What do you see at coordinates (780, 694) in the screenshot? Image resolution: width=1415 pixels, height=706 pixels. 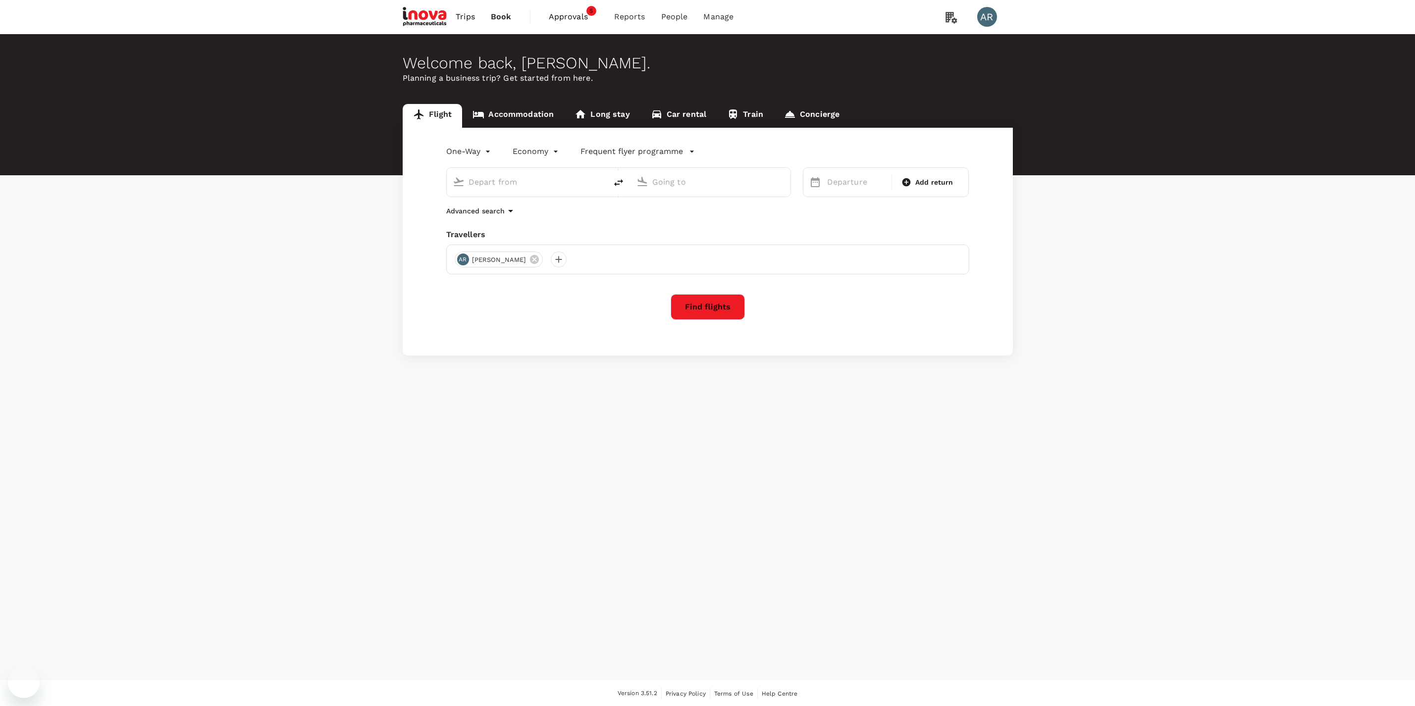 I see `span: Help Centre` at bounding box center [780, 694].